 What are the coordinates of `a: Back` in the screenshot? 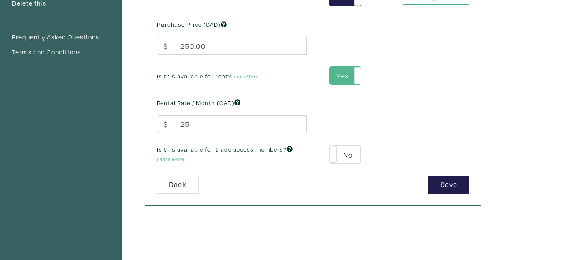 It's located at (177, 184).